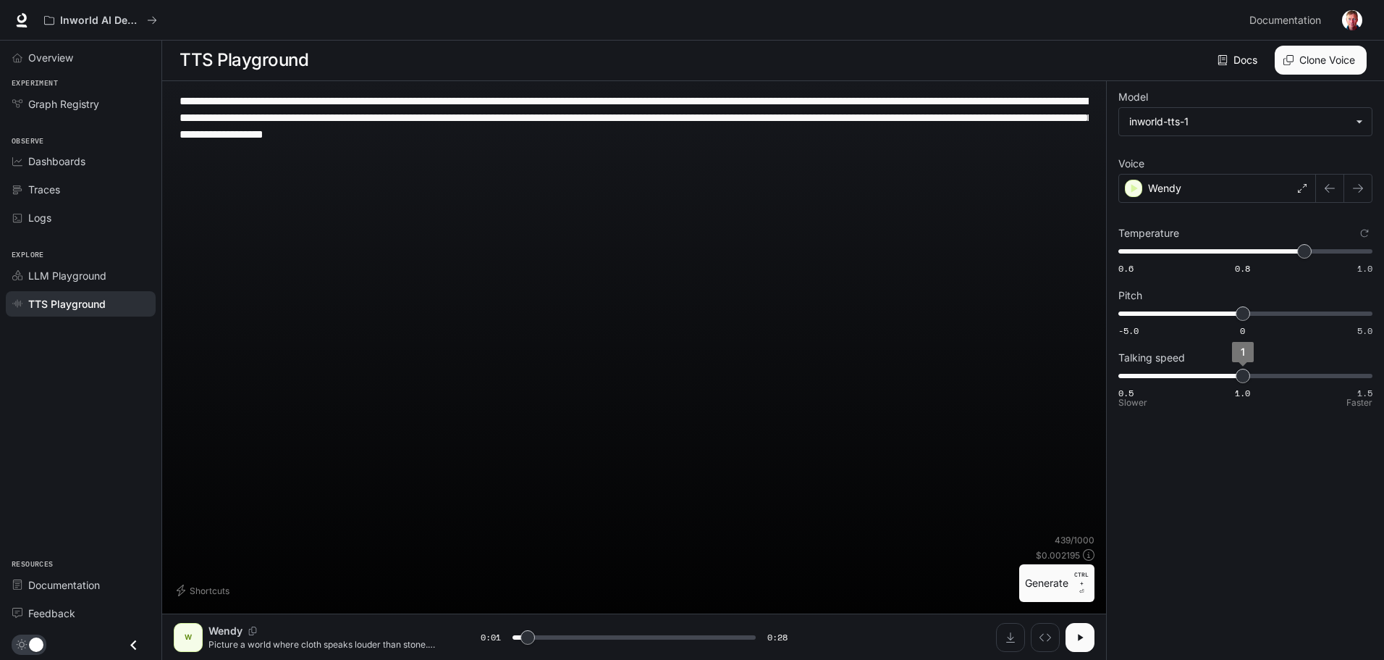 The height and width of the screenshot is (660, 1384). What do you see at coordinates (80, 275) in the screenshot?
I see `a: LLM Playground` at bounding box center [80, 275].